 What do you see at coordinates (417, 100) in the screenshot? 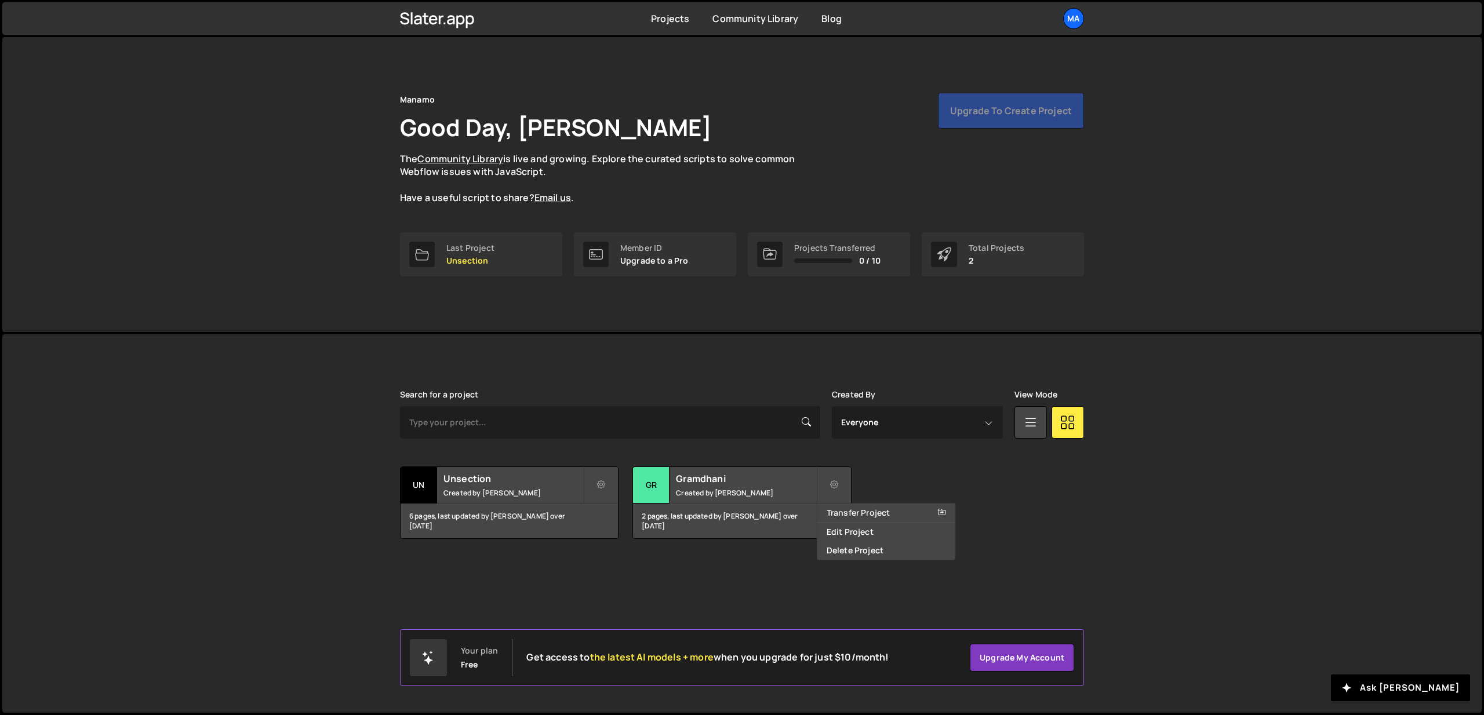
I see `div: Manamo` at bounding box center [417, 100].